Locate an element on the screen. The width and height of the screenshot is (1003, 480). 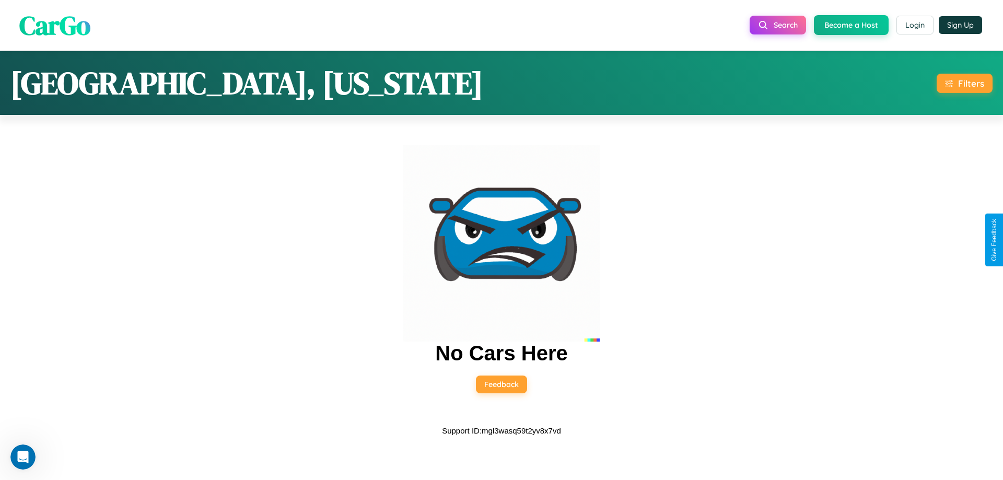
div: Give Feedback is located at coordinates (994, 240).